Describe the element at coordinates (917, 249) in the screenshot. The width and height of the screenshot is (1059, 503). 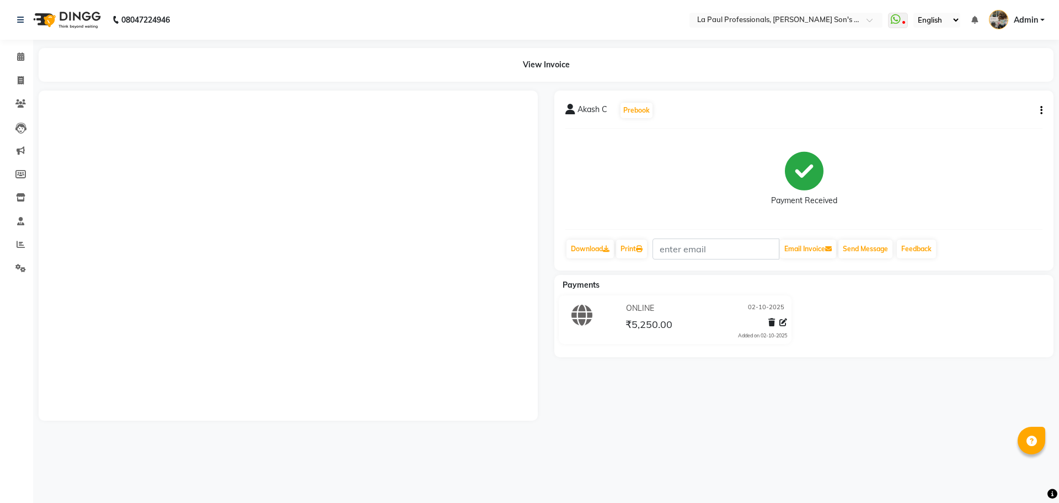
I see `a: Feedback` at that location.